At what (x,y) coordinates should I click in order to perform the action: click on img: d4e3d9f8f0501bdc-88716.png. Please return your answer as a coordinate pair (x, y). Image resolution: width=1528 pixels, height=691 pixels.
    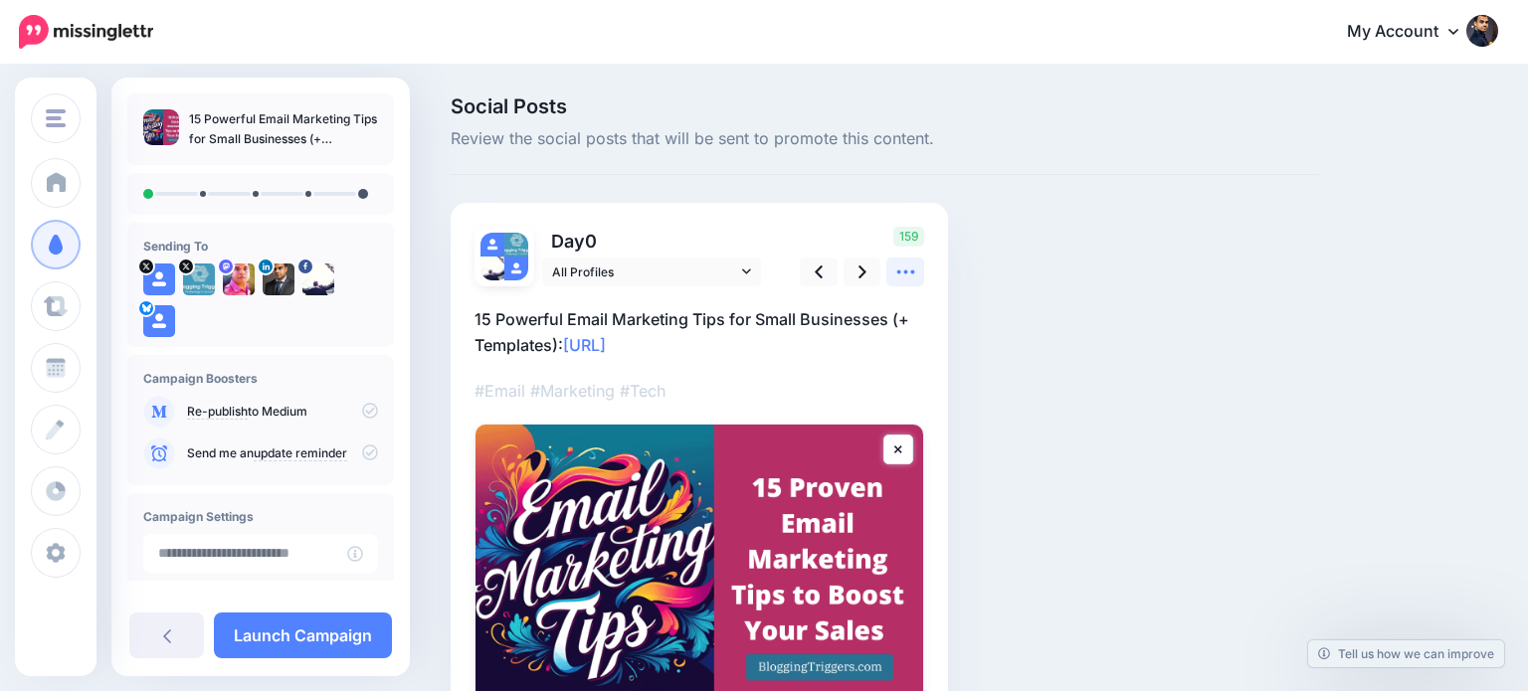
    Looking at the image, I should click on (239, 279).